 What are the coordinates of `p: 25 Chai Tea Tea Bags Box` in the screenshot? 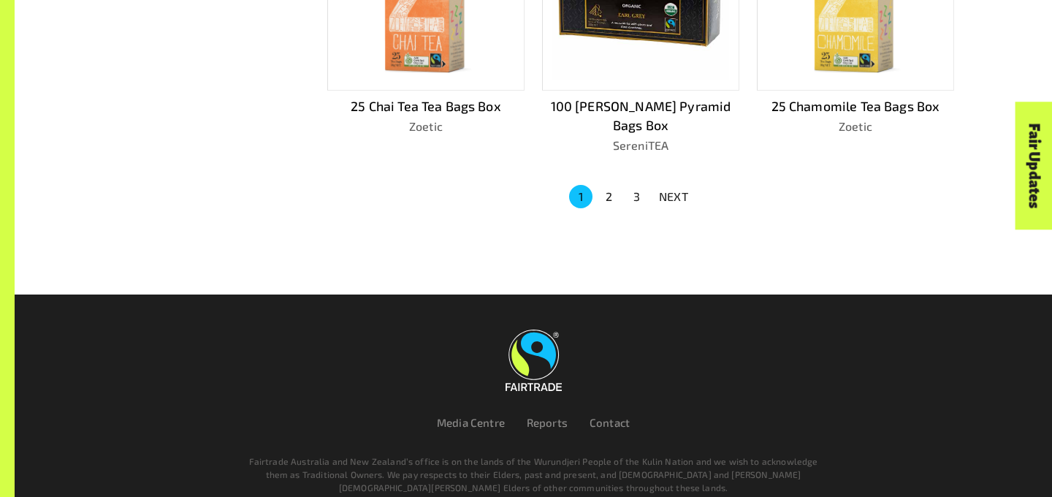 It's located at (426, 106).